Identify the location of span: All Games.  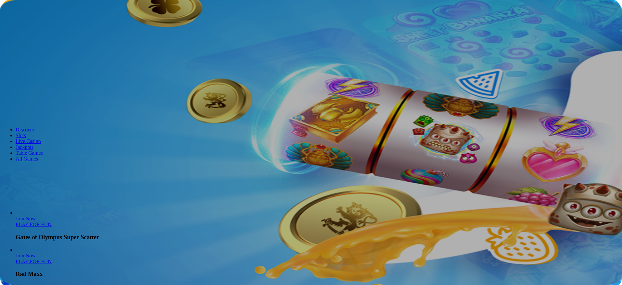
(27, 159).